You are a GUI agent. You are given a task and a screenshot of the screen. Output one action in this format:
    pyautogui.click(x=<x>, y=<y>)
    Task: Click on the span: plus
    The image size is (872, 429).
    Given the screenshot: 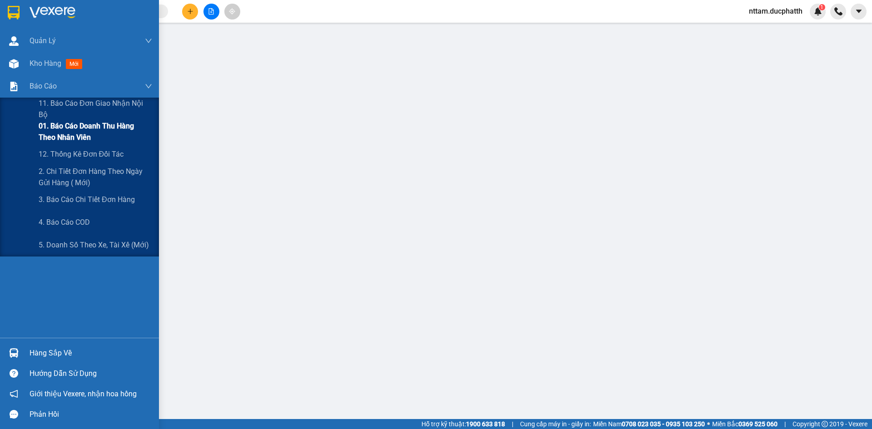 What is the action you would take?
    pyautogui.click(x=190, y=11)
    